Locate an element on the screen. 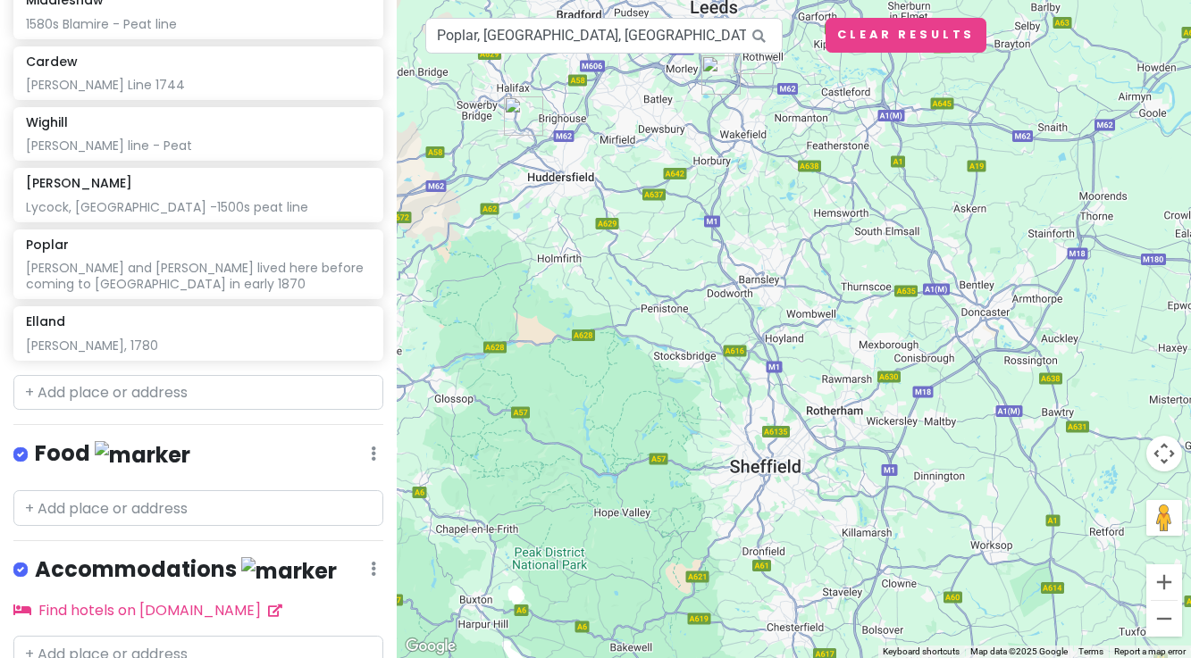 The width and height of the screenshot is (1191, 658). div: East Ardsley is located at coordinates (721, 75).